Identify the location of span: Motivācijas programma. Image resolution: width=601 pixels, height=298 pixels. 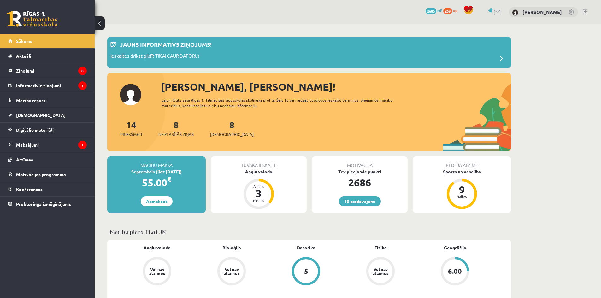
(41, 174).